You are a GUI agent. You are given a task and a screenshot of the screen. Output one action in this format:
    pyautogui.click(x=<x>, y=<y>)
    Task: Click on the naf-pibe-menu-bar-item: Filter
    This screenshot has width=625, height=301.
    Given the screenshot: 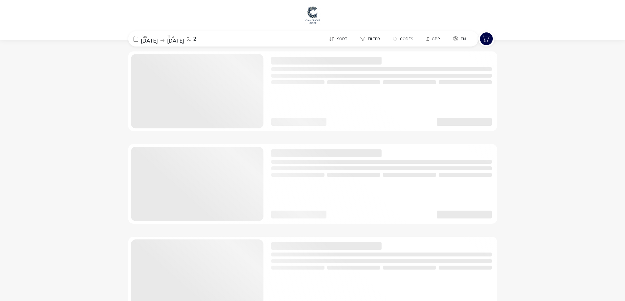 What is the action you would take?
    pyautogui.click(x=371, y=39)
    